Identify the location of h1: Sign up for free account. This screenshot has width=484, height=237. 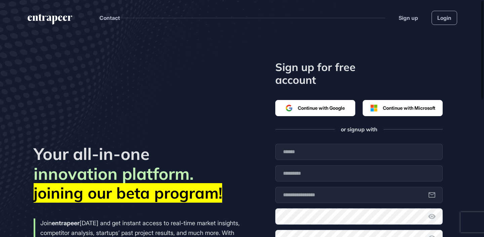
(334, 73).